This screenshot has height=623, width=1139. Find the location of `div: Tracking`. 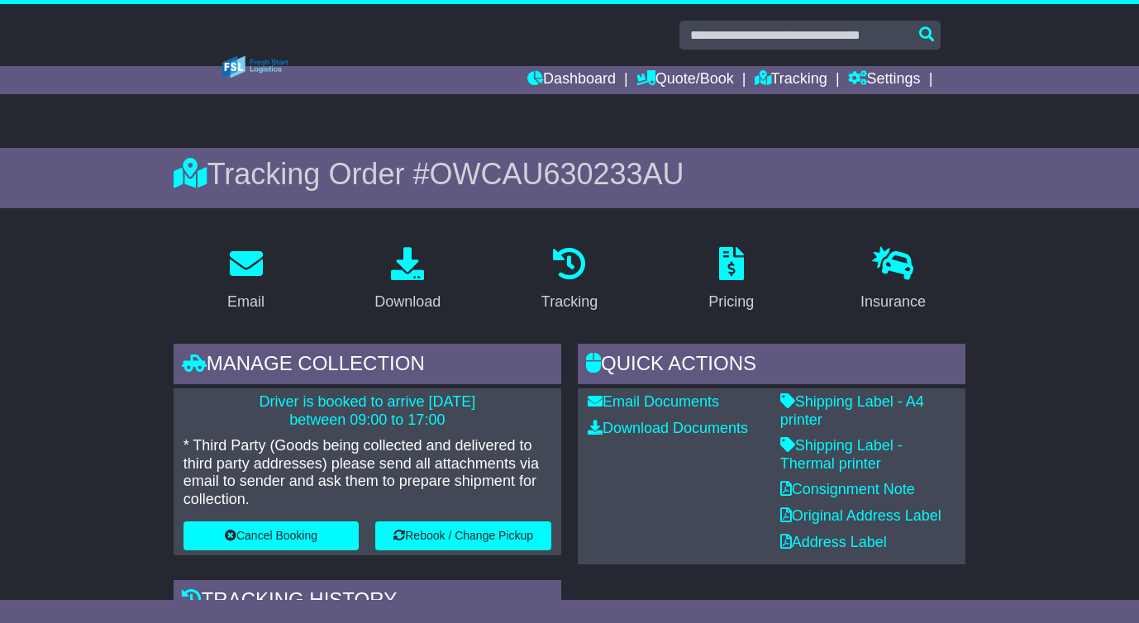

div: Tracking is located at coordinates (569, 302).